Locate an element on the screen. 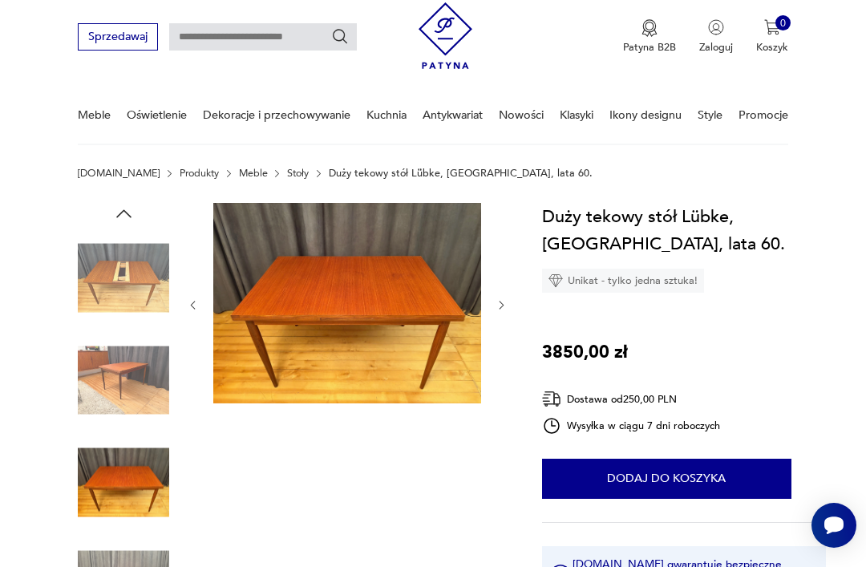 The image size is (866, 567). p: Koszyk is located at coordinates (772, 47).